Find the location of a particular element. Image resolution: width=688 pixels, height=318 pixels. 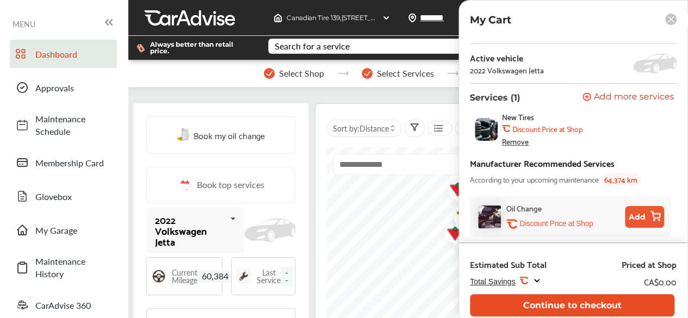

img: header-home-logo.8d720a4f.svg is located at coordinates (278, 18).